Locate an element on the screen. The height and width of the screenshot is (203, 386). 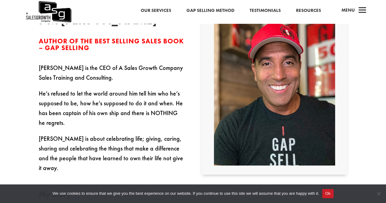
span: No is located at coordinates (378, 194).